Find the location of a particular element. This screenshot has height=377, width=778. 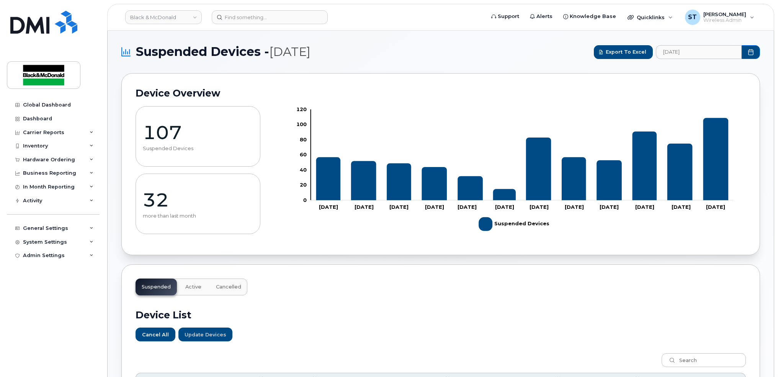

button: Choose Date is located at coordinates (751, 52).